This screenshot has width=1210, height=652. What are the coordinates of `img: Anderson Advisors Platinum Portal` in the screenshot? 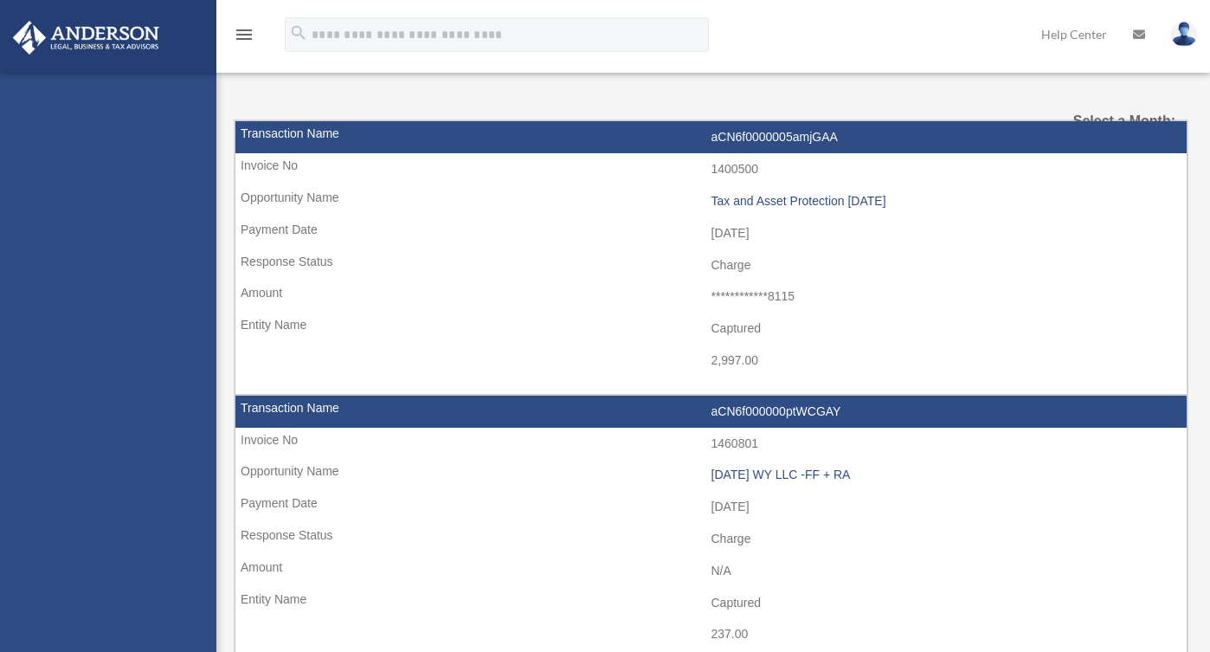 It's located at (86, 37).